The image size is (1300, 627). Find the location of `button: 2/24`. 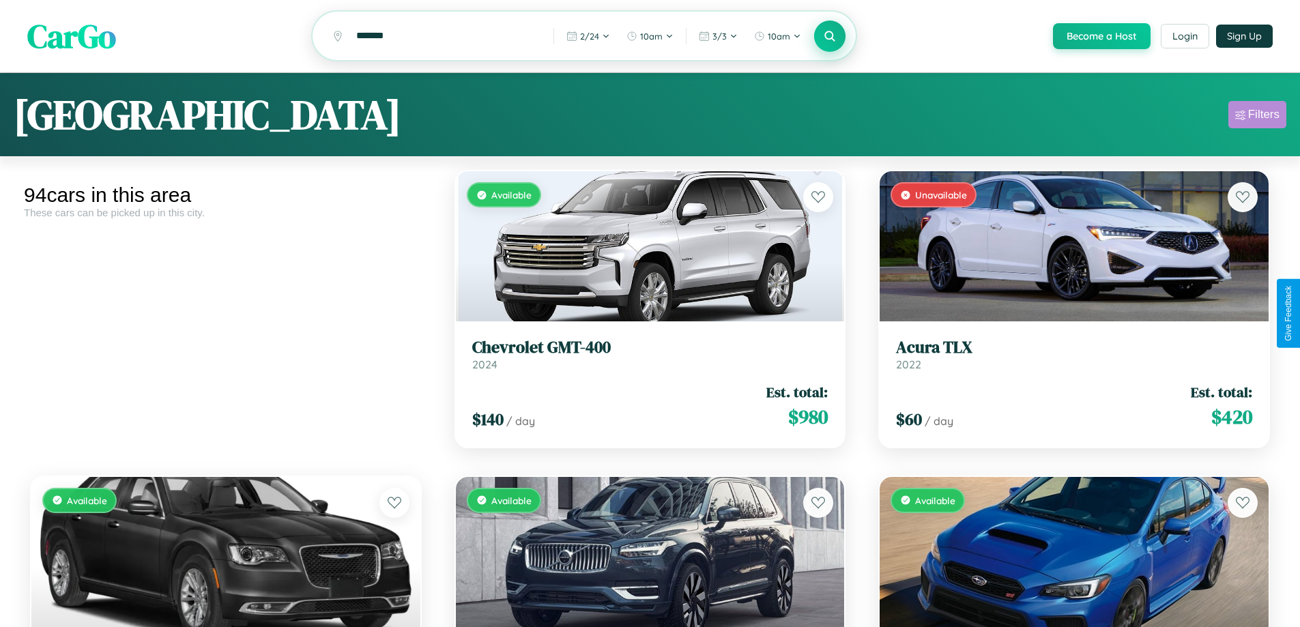

button: 2/24 is located at coordinates (588, 36).